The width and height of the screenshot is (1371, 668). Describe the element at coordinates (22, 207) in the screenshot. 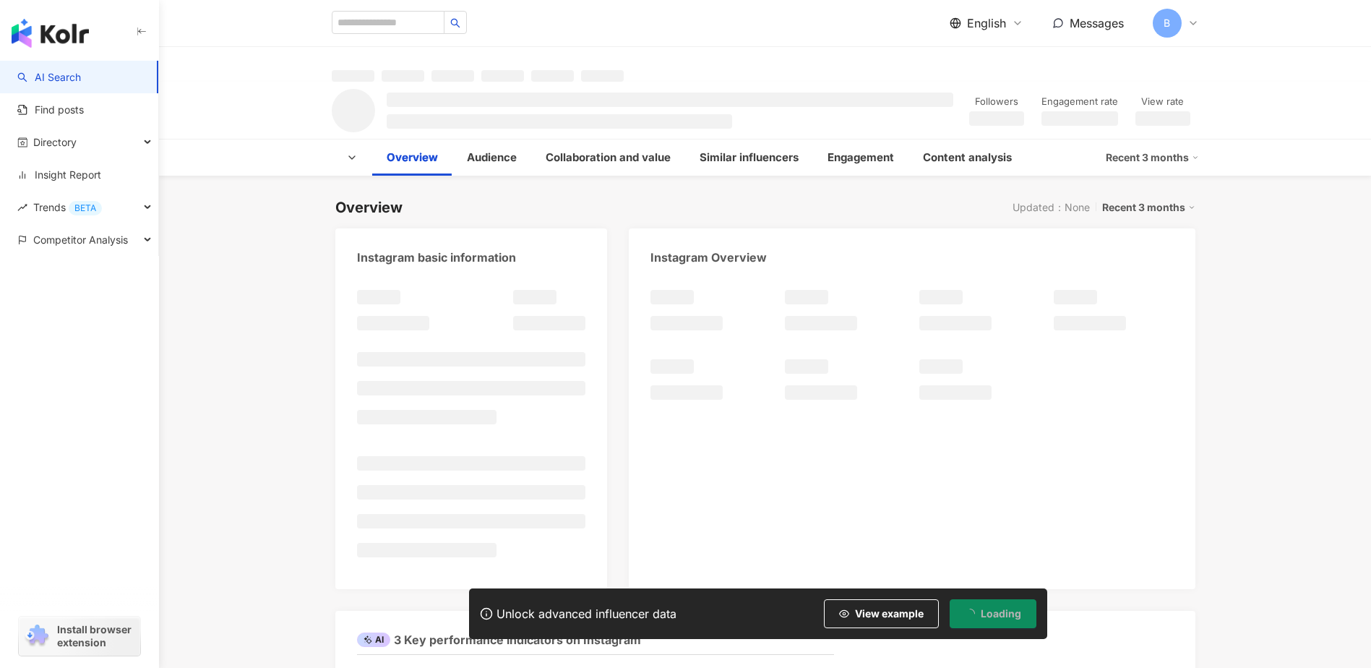

I see `span: rise` at that location.